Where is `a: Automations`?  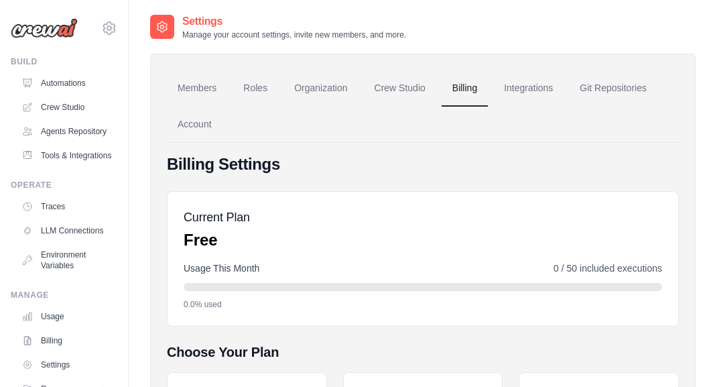
a: Automations is located at coordinates (66, 83).